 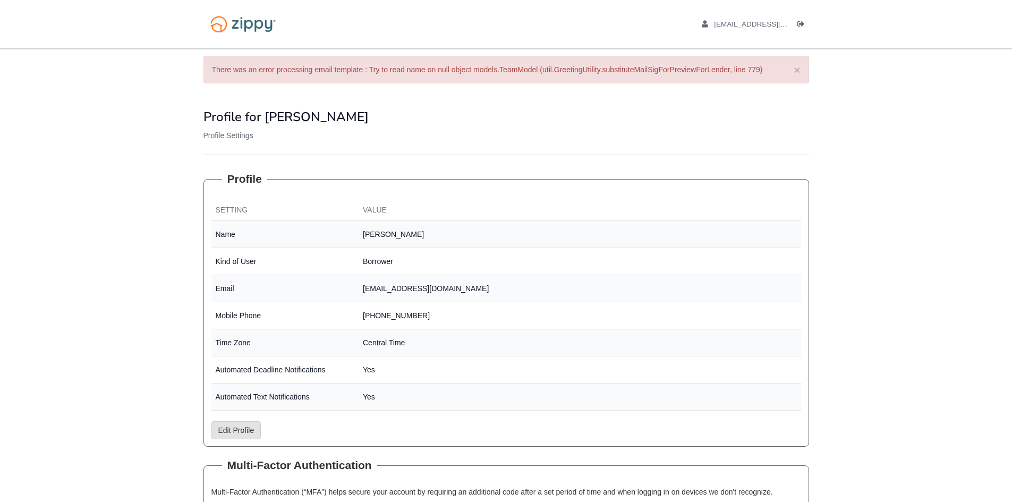 I want to click on td: Name, so click(x=285, y=234).